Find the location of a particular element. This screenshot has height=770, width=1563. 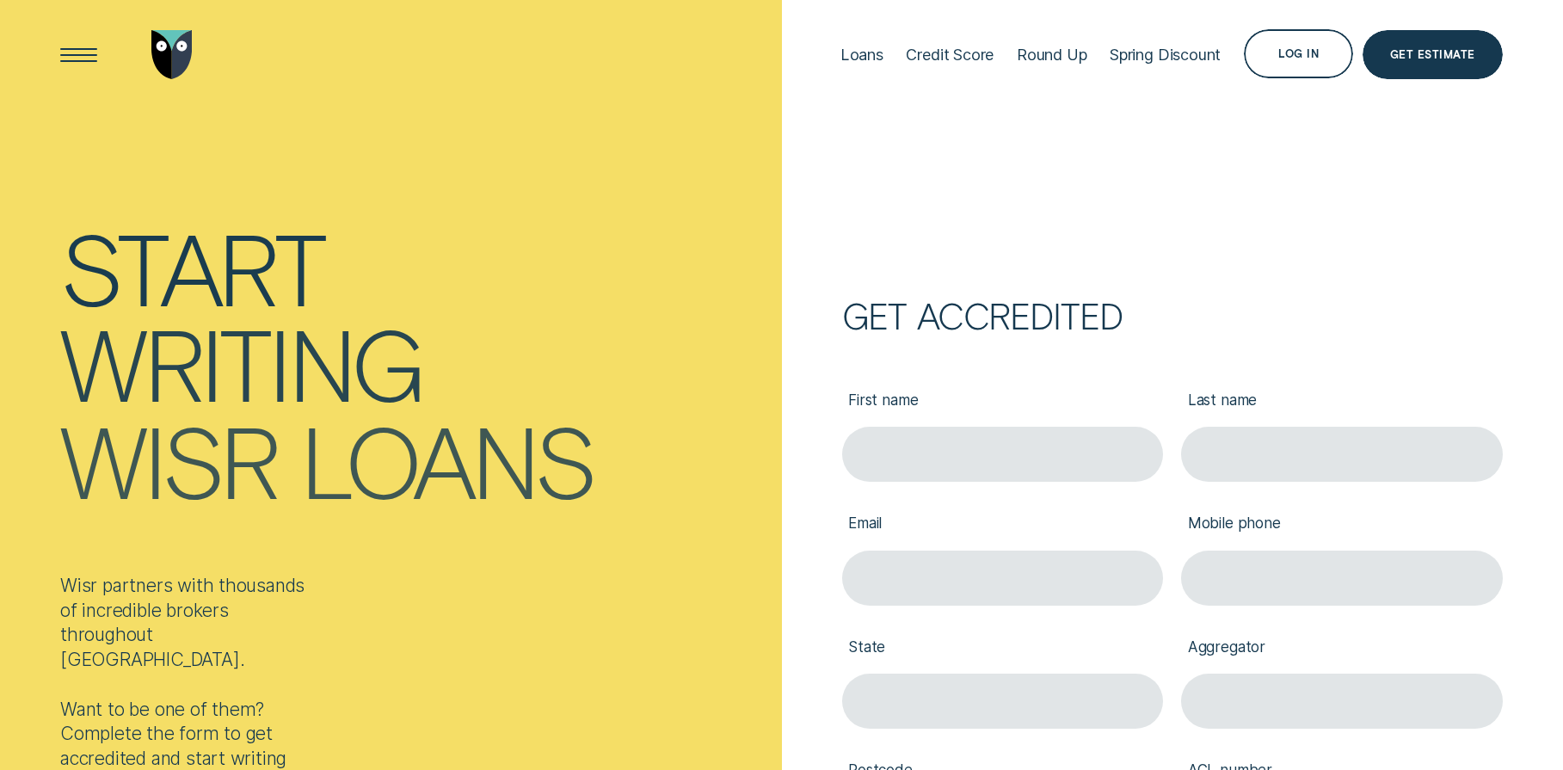

label: Aggregator is located at coordinates (1342, 648).